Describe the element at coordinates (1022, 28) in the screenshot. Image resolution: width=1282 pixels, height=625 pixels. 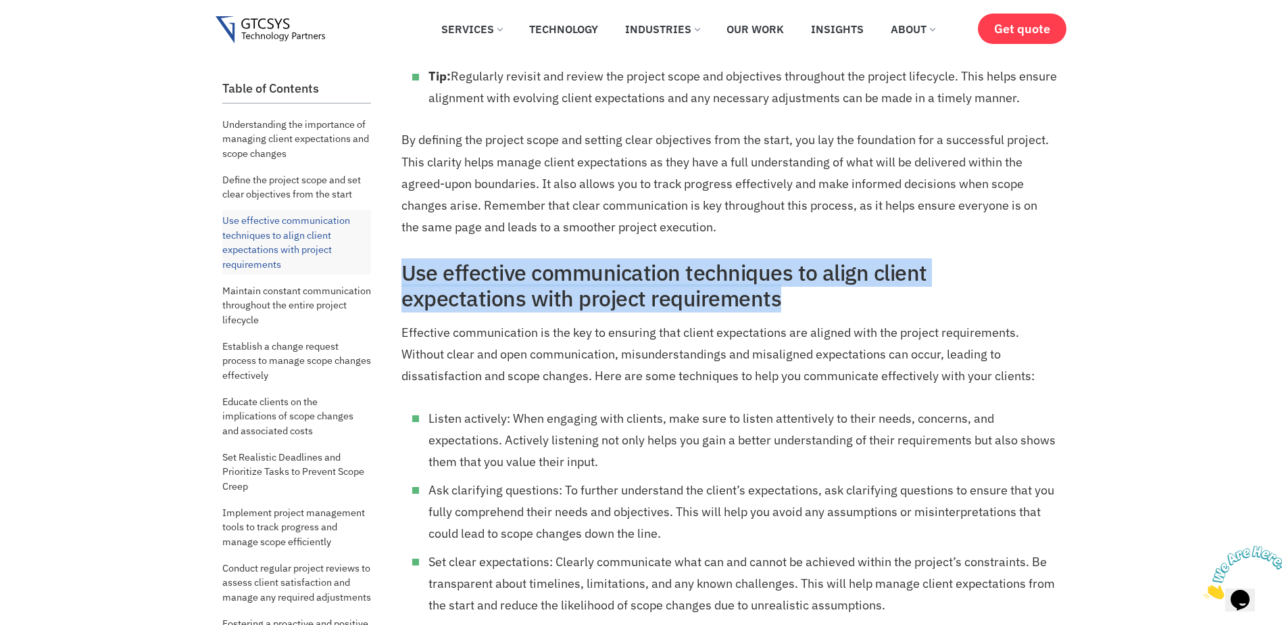
I see `a: Get quote` at that location.